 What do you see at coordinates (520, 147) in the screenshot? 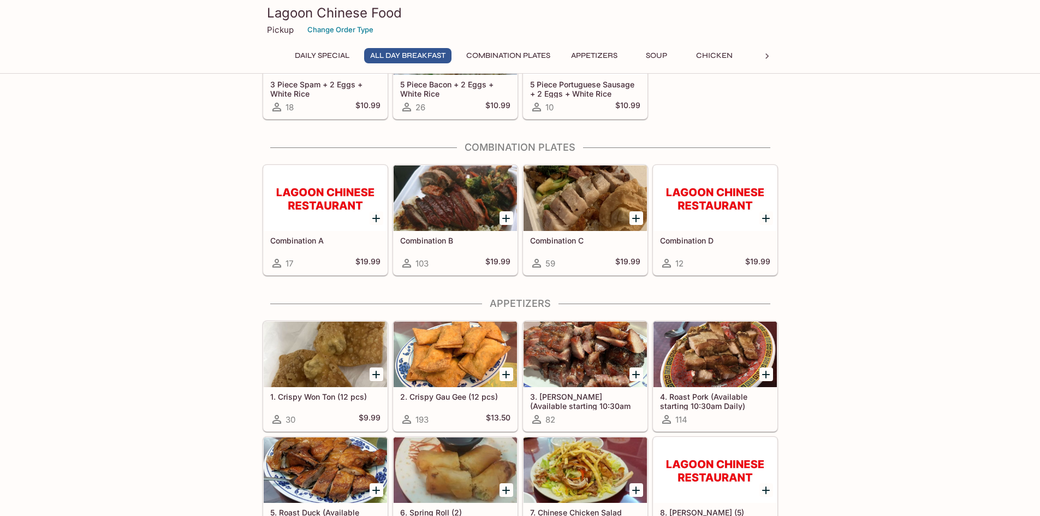
I see `h4: Combination Plates` at bounding box center [520, 147].